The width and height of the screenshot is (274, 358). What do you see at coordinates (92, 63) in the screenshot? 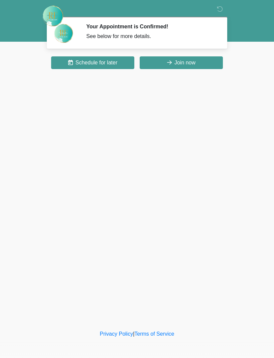
I see `button: Schedule for later` at bounding box center [92, 63].